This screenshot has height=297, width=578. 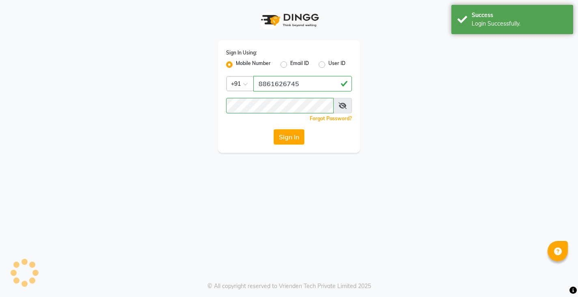 I want to click on label: Email ID, so click(x=300, y=65).